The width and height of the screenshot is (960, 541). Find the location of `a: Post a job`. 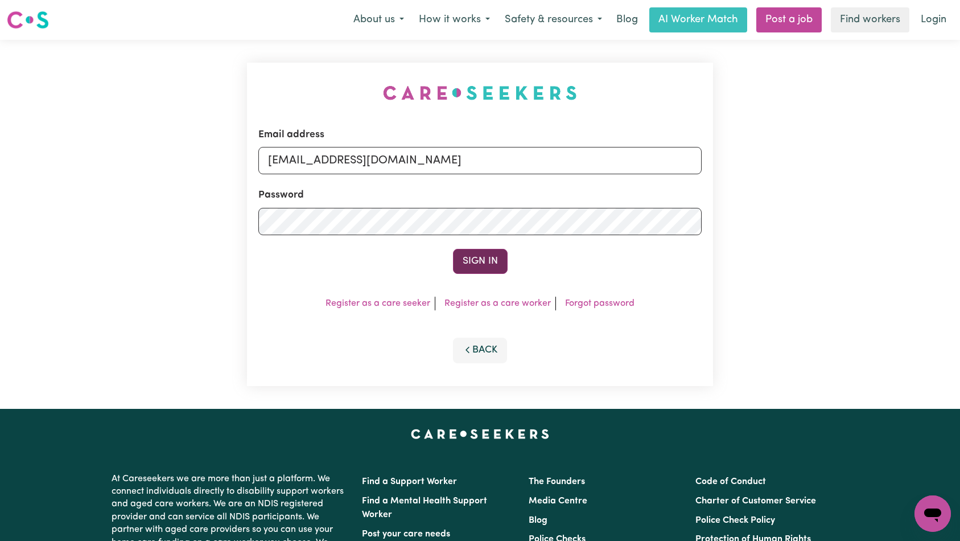

a: Post a job is located at coordinates (789, 20).